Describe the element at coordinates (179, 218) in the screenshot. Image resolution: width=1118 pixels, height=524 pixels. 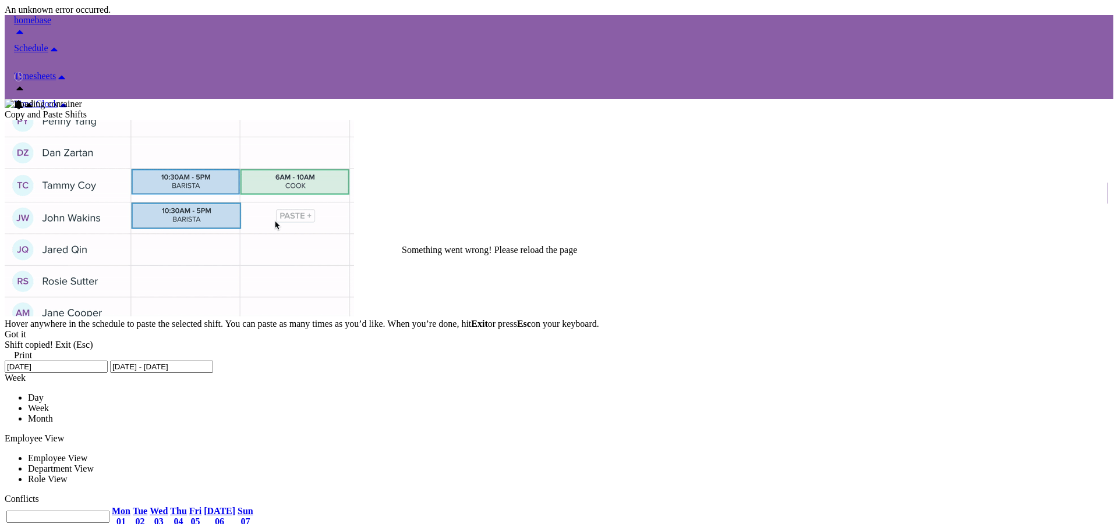
I see `img: copy_mode_explainer.gif` at that location.